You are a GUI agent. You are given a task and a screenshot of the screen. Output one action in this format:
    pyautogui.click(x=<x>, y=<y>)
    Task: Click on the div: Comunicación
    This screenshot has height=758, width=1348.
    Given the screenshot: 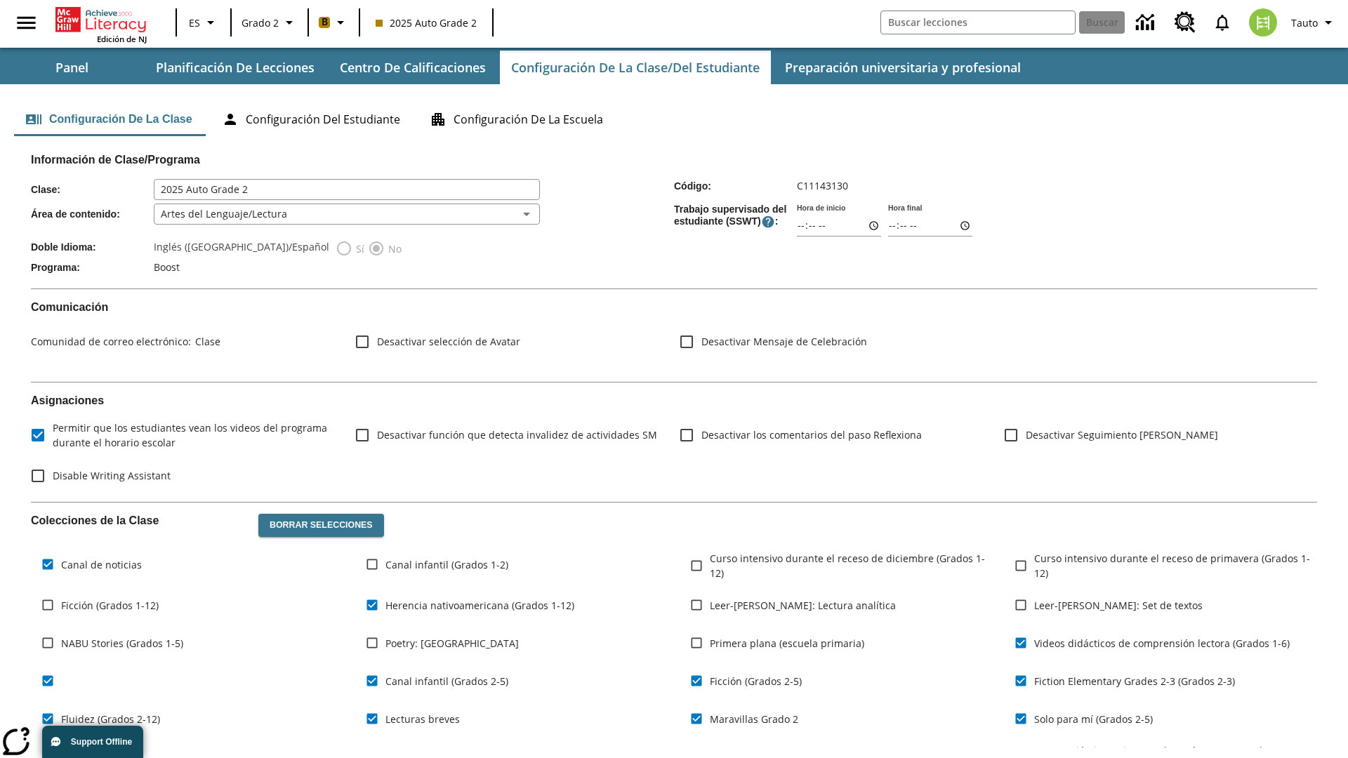 What is the action you would take?
    pyautogui.click(x=674, y=336)
    